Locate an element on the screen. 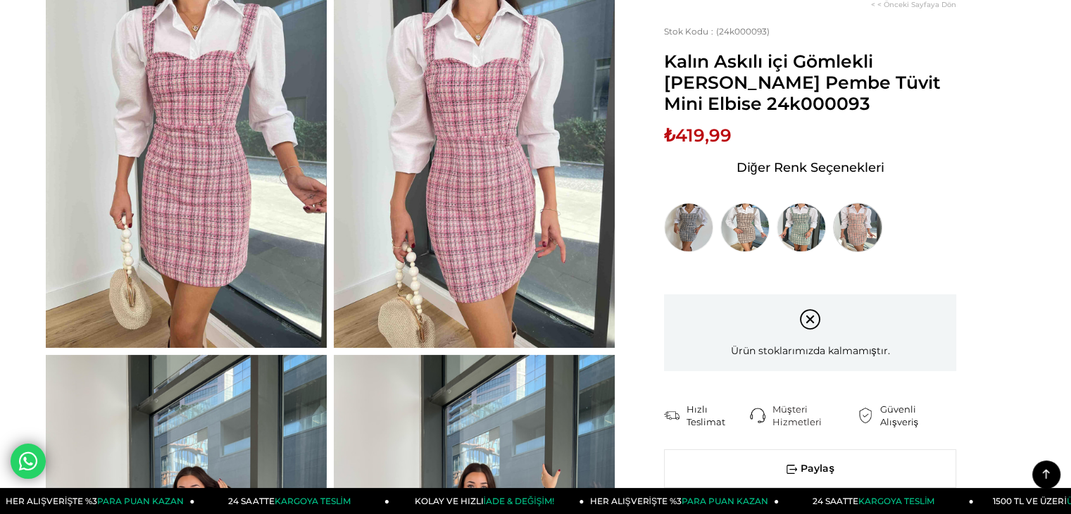  img: call-center.png is located at coordinates (758, 415).